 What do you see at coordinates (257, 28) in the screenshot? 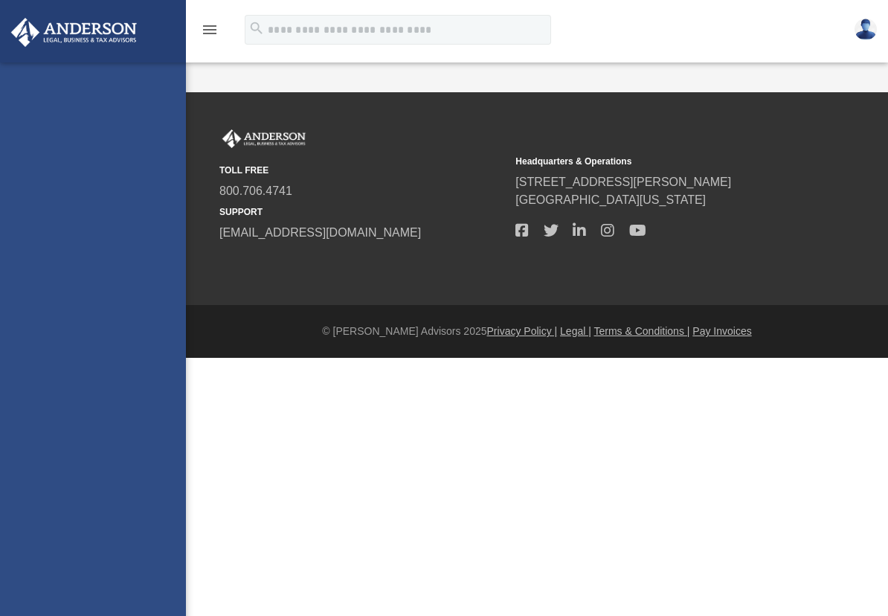
I see `i: search` at bounding box center [257, 28].